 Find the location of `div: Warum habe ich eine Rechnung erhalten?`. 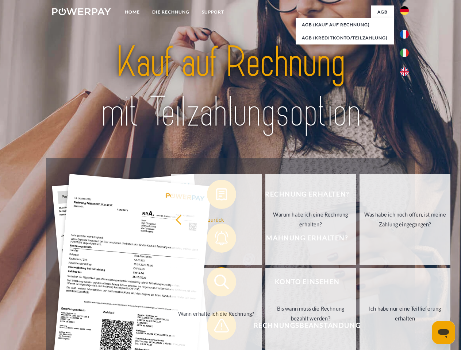

div: Warum habe ich eine Rechnung erhalten? is located at coordinates (311, 220).